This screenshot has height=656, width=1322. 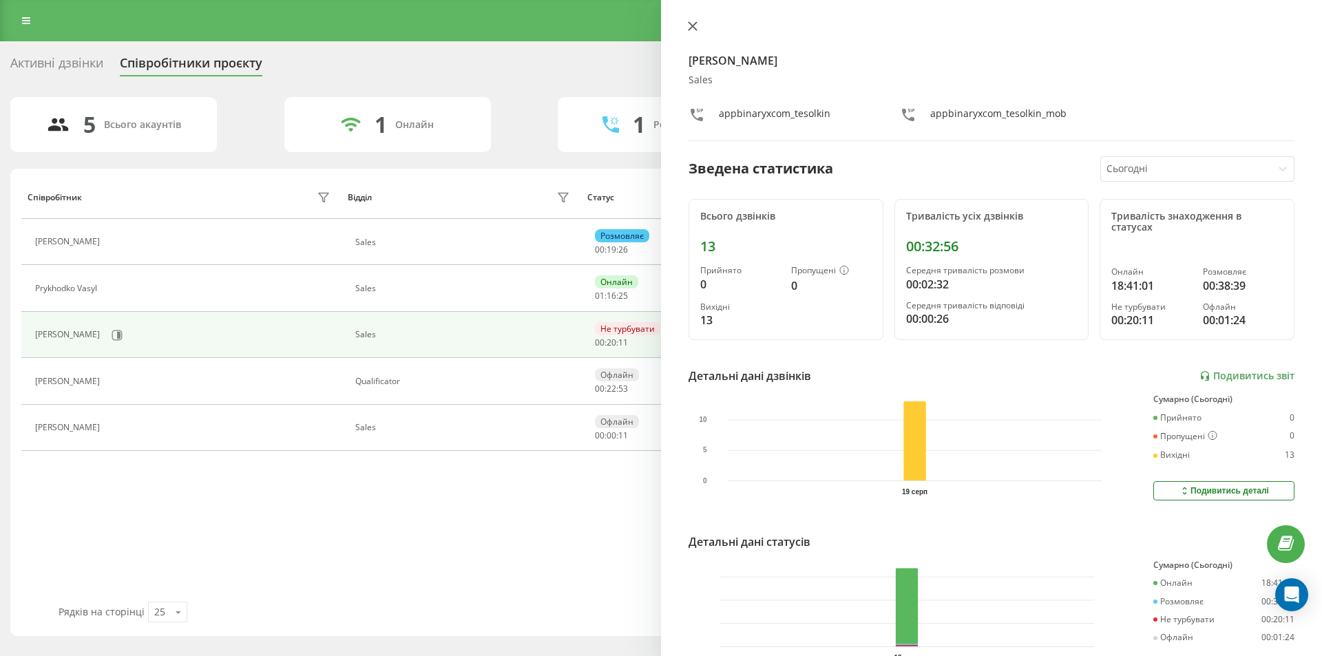 What do you see at coordinates (749, 542) in the screenshot?
I see `div: Детальні дані статусів` at bounding box center [749, 542].